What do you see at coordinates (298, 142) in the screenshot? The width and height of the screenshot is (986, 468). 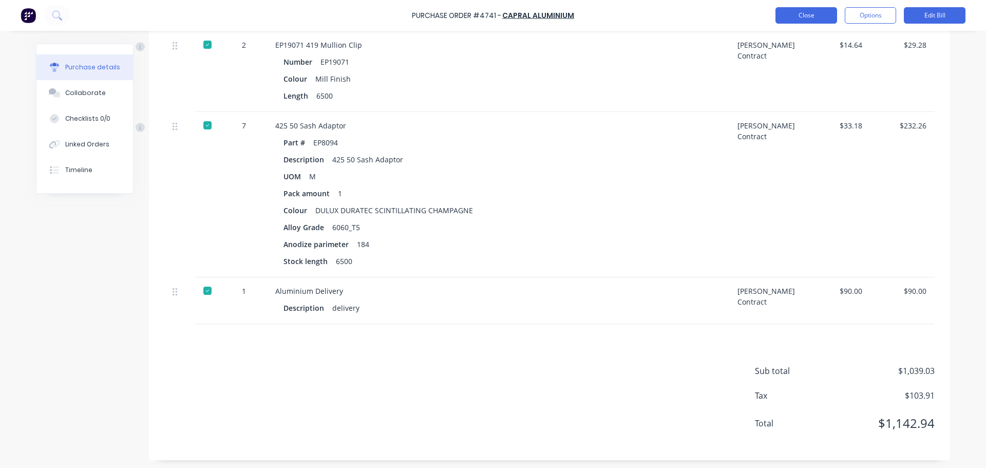 I see `div: Part #` at bounding box center [298, 142].